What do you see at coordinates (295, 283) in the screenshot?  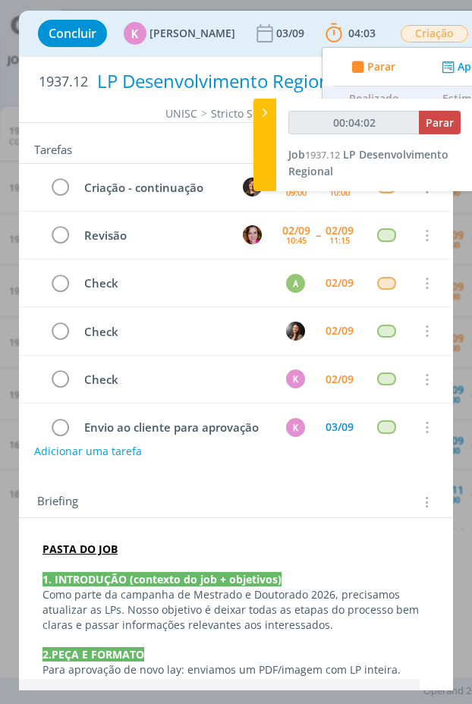 I see `div: A` at bounding box center [295, 283].